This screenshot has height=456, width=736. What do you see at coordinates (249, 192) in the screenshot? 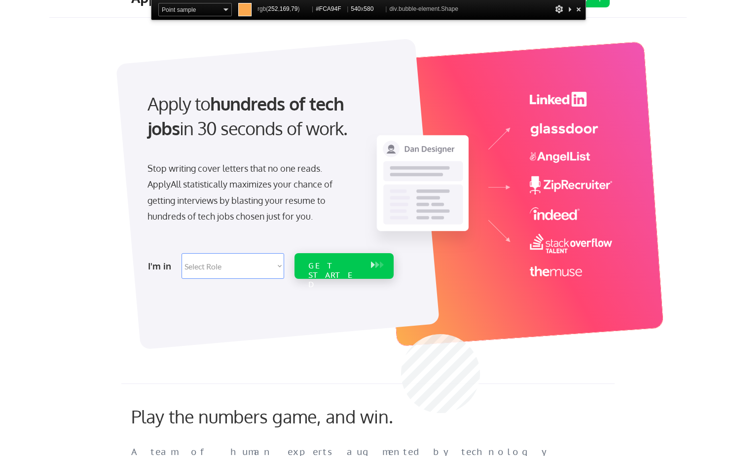
I see `div: Stop writing cover letters that no one reads. ApplyAll statistically maximizes your chance of get...` at bounding box center [249, 192].